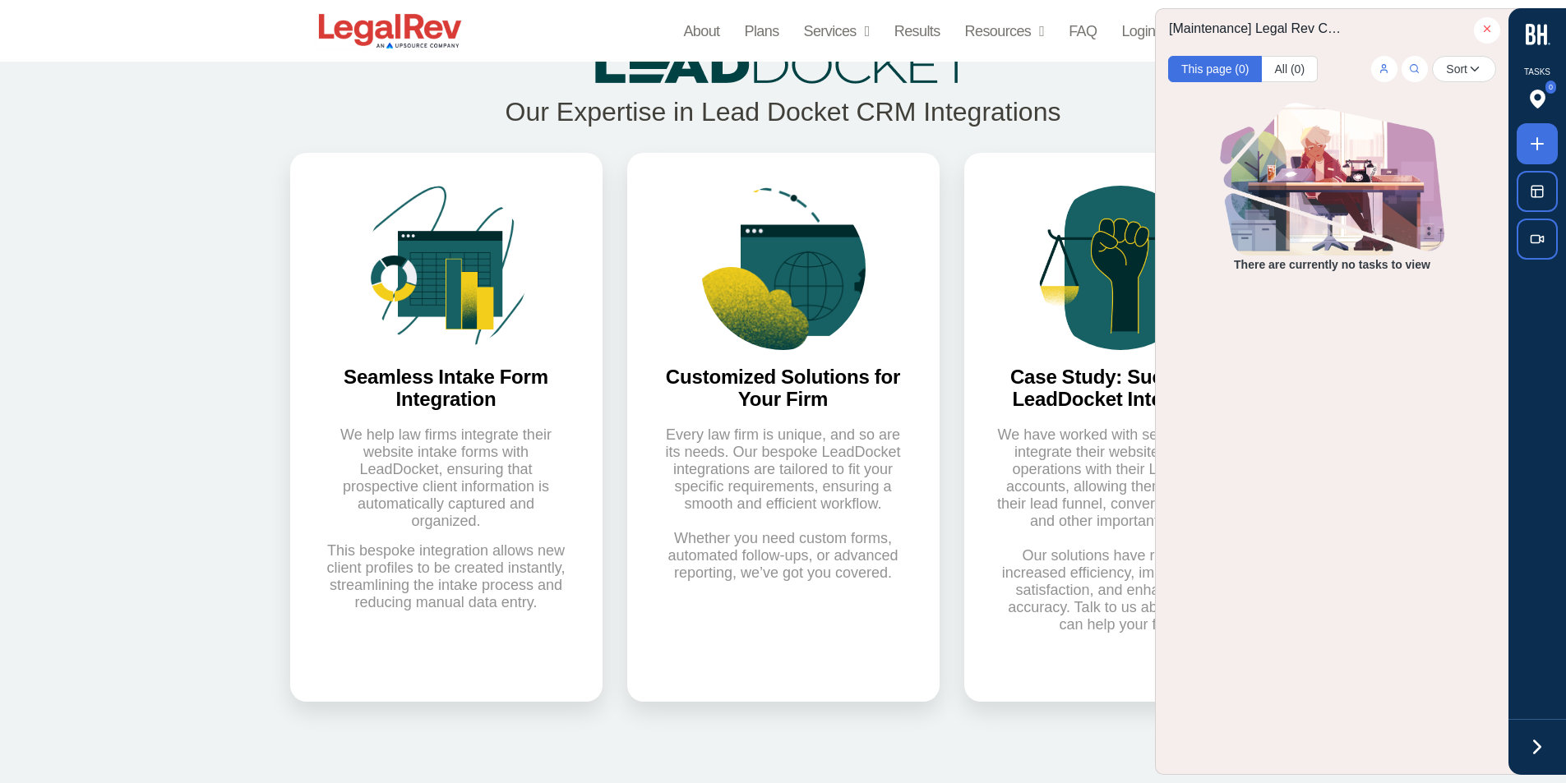 This screenshot has width=1566, height=783. Describe the element at coordinates (1082, 31) in the screenshot. I see `a: FAQ` at that location.